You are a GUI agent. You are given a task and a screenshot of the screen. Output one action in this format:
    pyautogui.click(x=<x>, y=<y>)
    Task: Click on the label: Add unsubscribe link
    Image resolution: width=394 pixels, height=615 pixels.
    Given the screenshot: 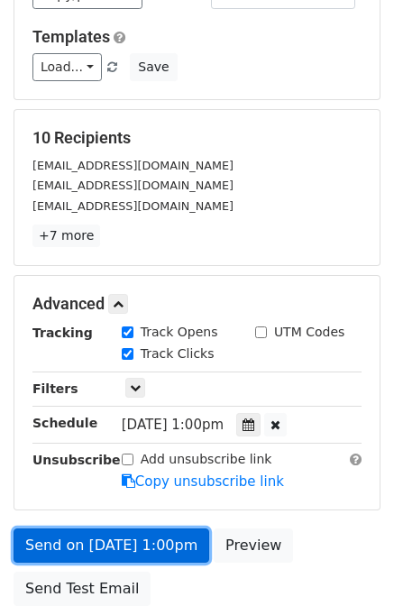 What is the action you would take?
    pyautogui.click(x=206, y=459)
    